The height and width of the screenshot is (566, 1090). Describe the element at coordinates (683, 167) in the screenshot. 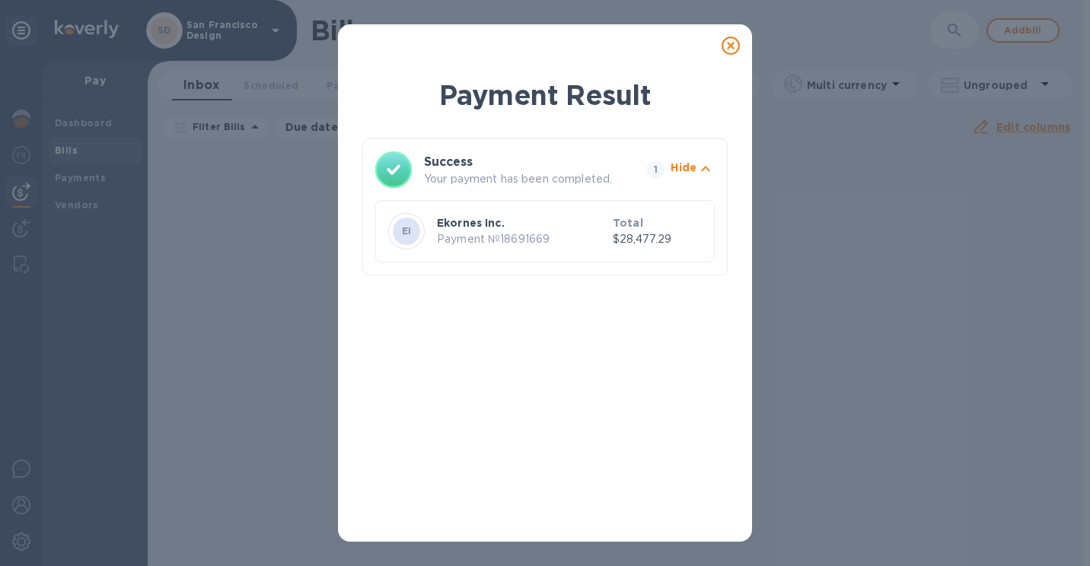

I see `p: Hide` at that location.